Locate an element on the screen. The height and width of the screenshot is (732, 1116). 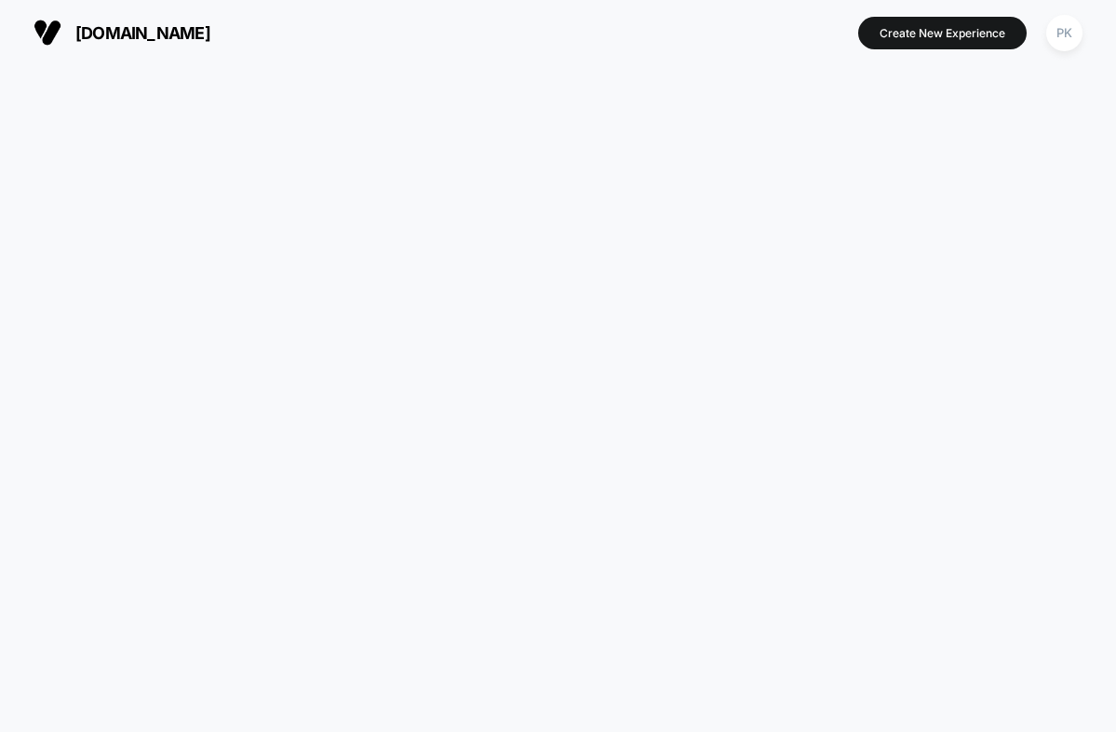
div: PK is located at coordinates (1064, 33).